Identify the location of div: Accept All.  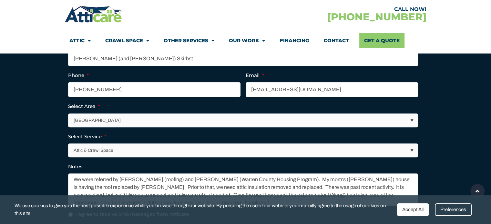
(413, 210).